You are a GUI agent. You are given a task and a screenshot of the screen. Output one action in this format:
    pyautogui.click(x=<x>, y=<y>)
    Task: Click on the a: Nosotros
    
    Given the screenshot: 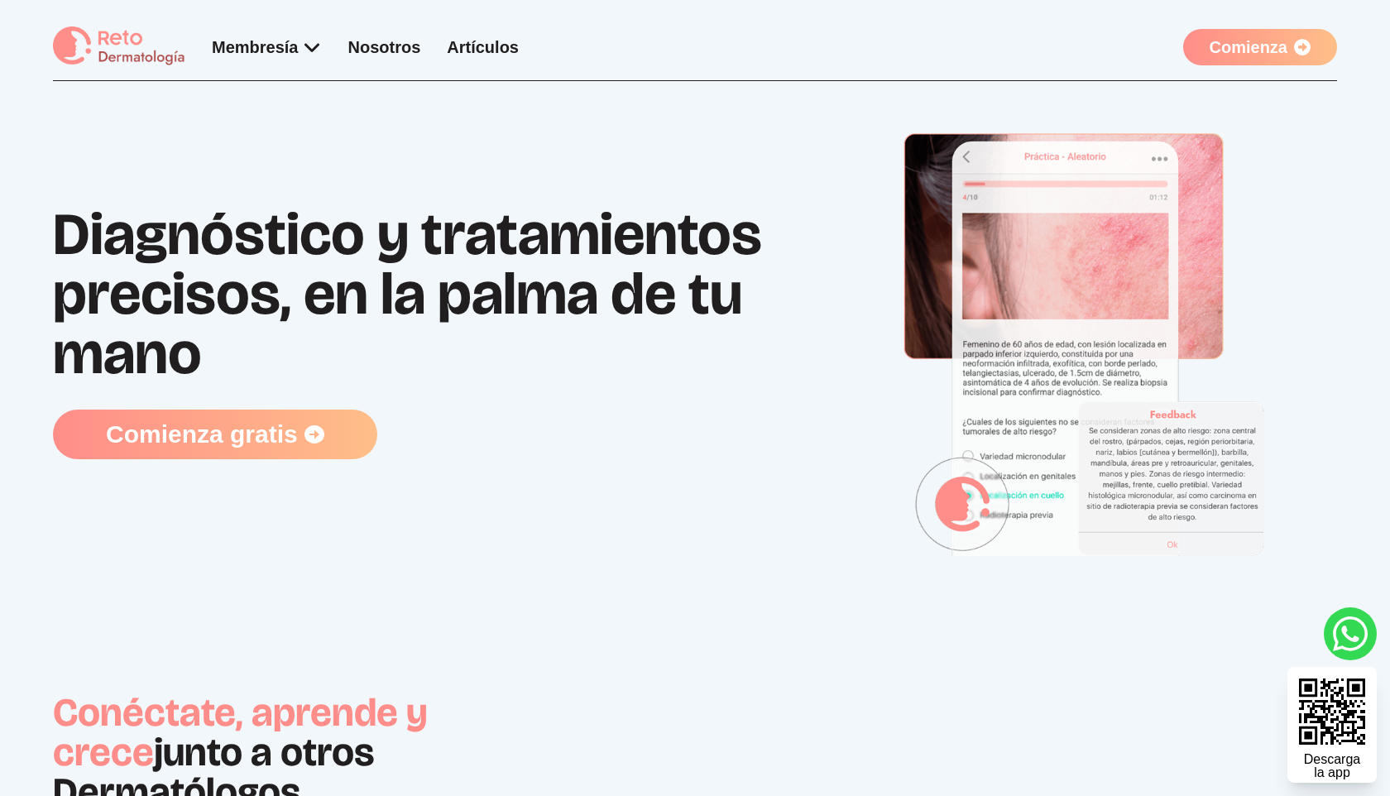 What is the action you would take?
    pyautogui.click(x=385, y=47)
    